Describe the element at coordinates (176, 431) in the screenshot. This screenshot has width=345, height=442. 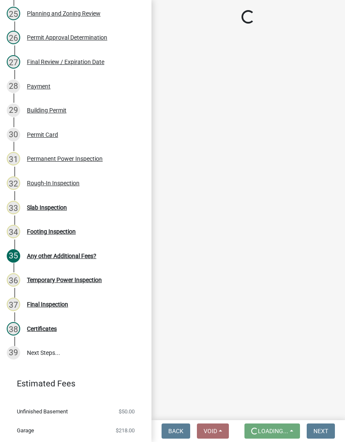
I see `span: Back` at that location.